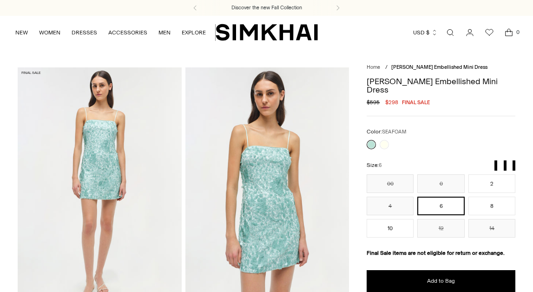 The width and height of the screenshot is (533, 292). Describe the element at coordinates (394, 131) in the screenshot. I see `span: SEAFOAM` at that location.